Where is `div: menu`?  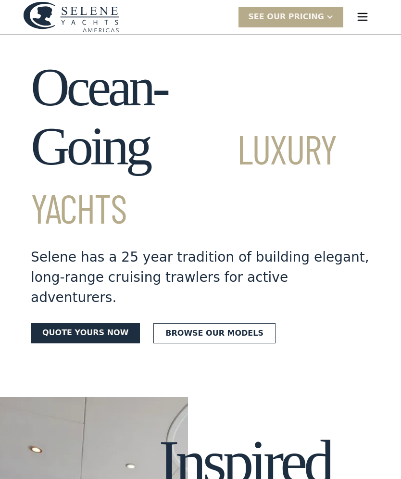 div: menu is located at coordinates (362, 17).